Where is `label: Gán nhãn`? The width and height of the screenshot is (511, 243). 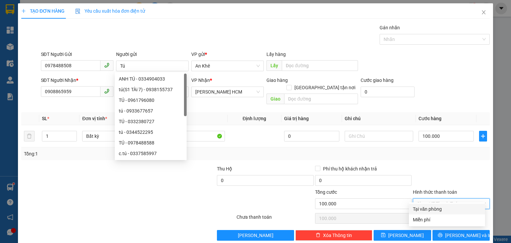
label: Gán nhãn is located at coordinates (389, 28).